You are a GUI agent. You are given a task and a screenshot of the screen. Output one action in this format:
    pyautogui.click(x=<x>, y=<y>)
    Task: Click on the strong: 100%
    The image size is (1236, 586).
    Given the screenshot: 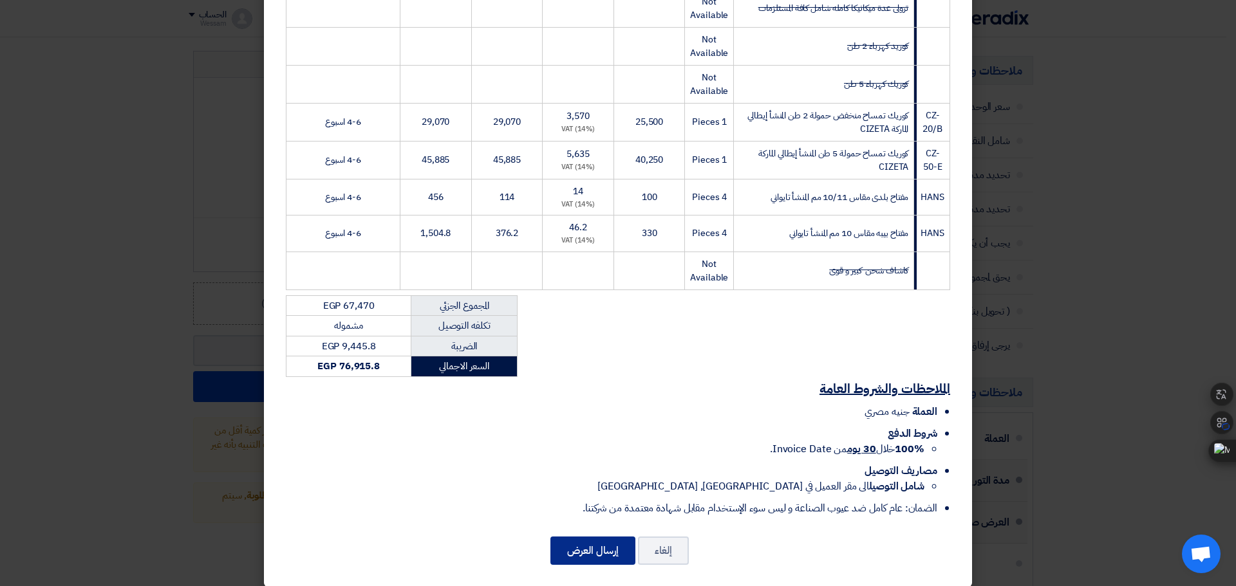 What is the action you would take?
    pyautogui.click(x=910, y=449)
    